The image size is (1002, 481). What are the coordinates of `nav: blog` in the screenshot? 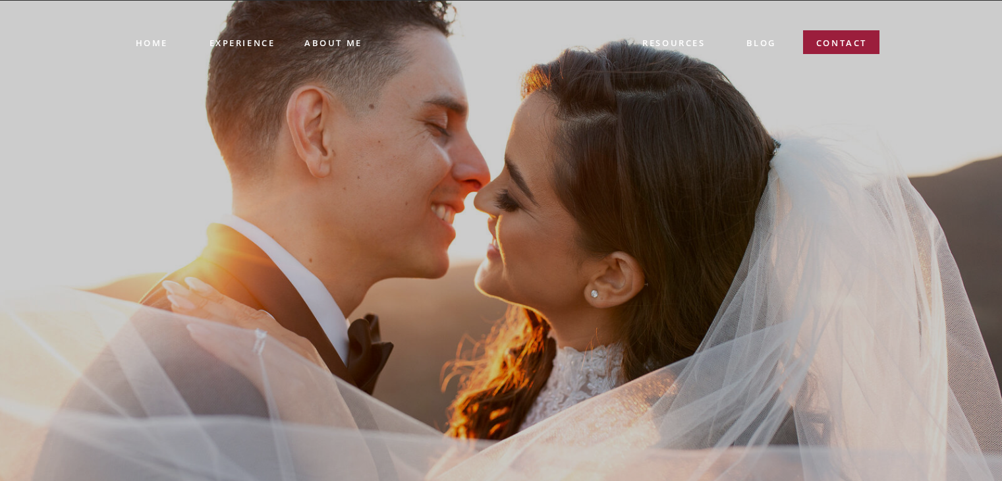 It's located at (761, 43).